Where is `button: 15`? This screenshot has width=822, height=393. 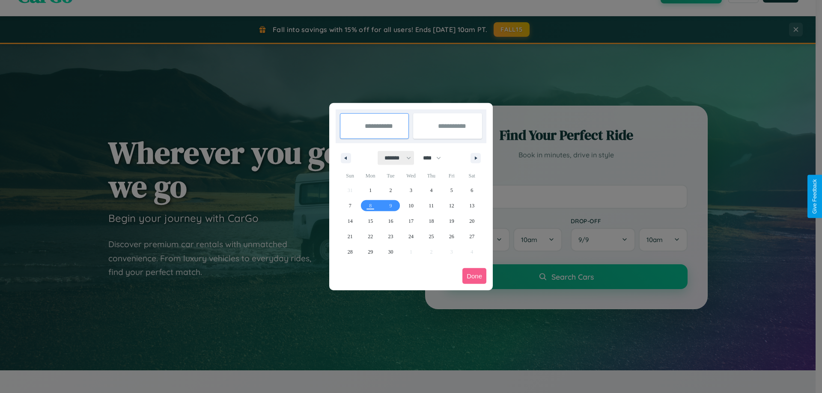 button: 15 is located at coordinates (370, 221).